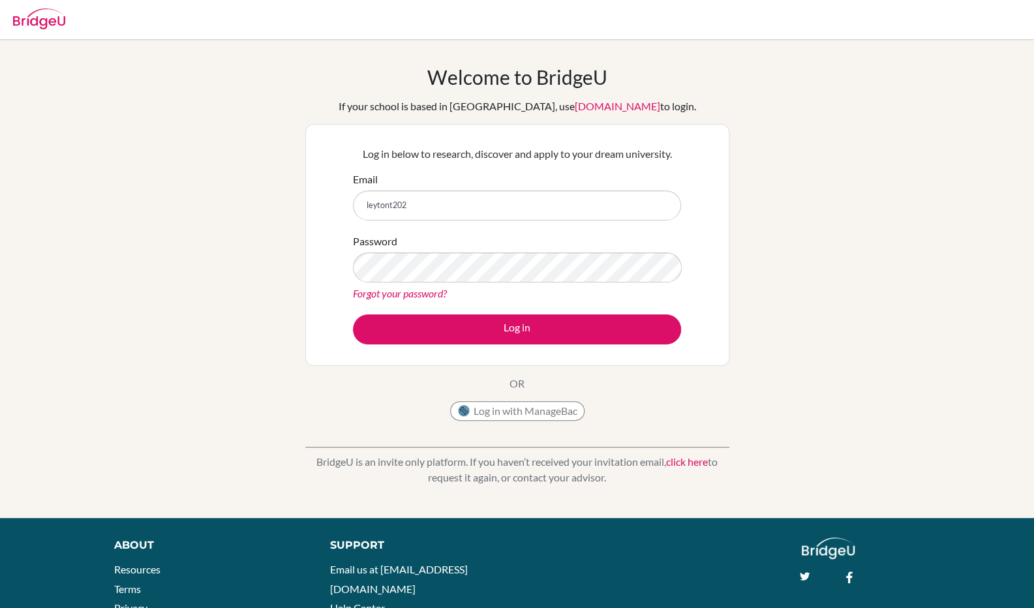 The image size is (1034, 608). What do you see at coordinates (517, 77) in the screenshot?
I see `h1: Welcome to BridgeU` at bounding box center [517, 77].